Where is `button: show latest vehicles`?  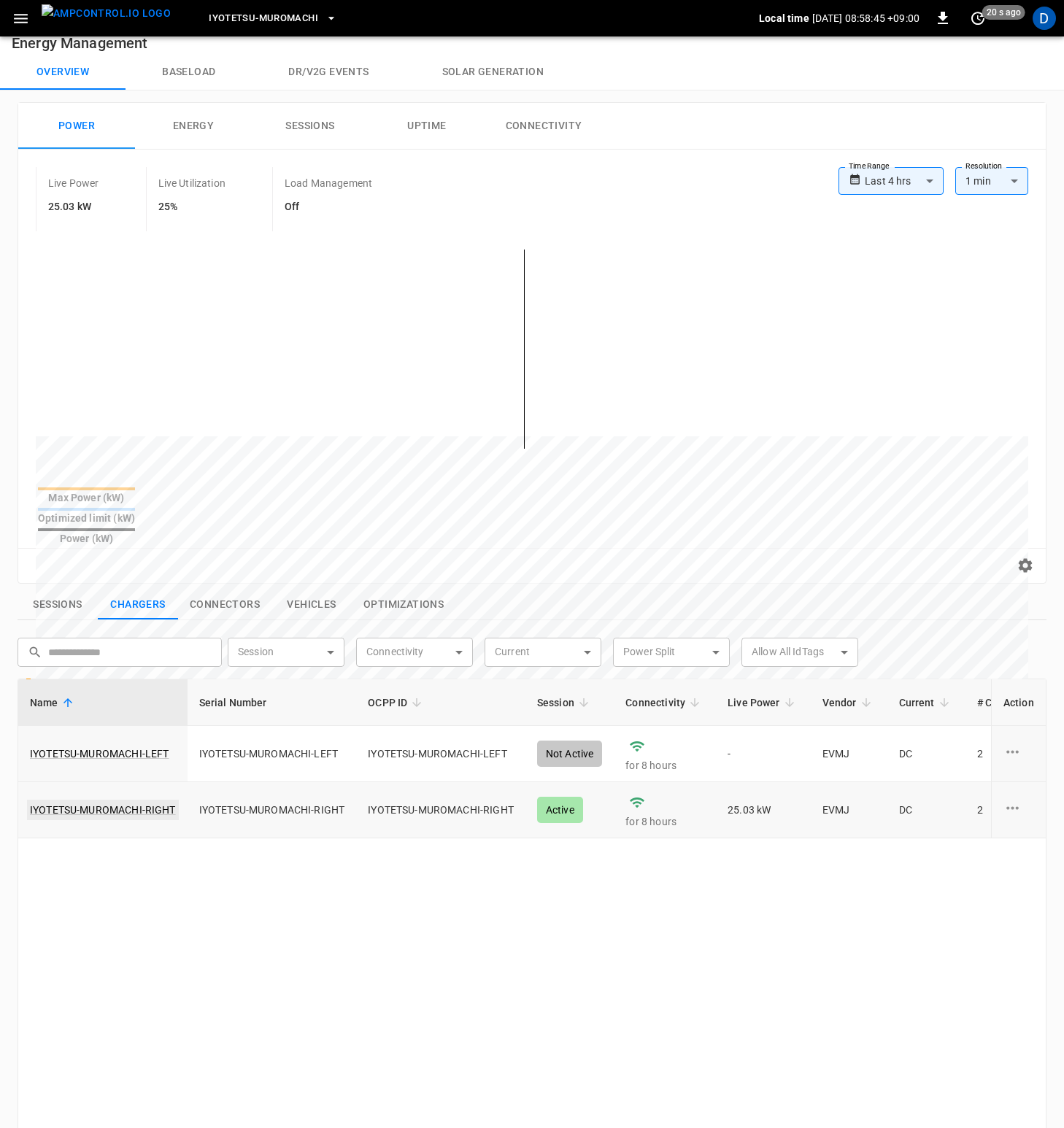 button: show latest vehicles is located at coordinates (312, 604).